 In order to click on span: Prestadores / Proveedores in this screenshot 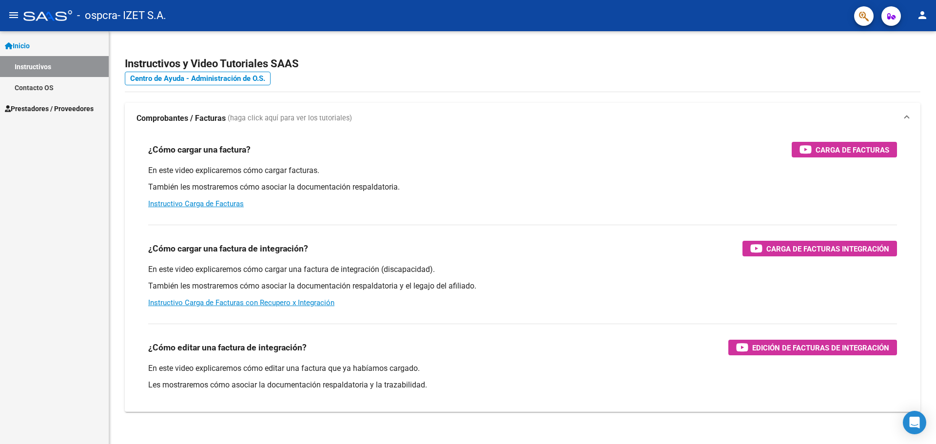, I will do `click(49, 109)`.